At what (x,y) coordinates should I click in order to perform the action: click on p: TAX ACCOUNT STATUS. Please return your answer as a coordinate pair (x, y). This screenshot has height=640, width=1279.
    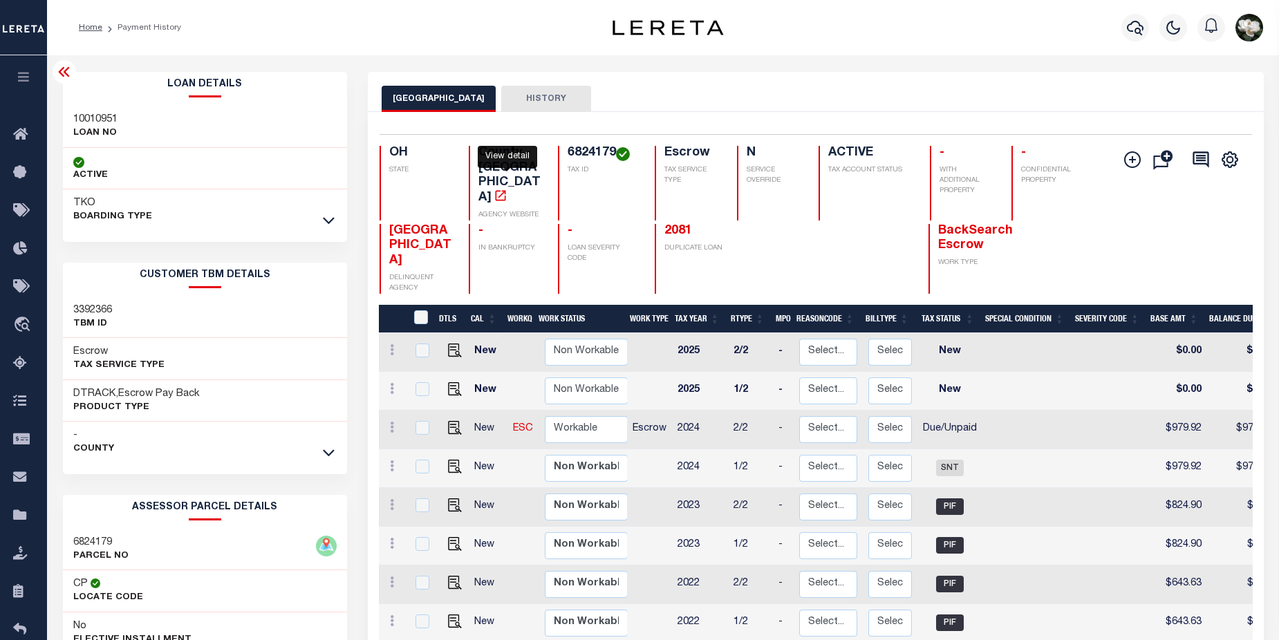
    Looking at the image, I should click on (870, 170).